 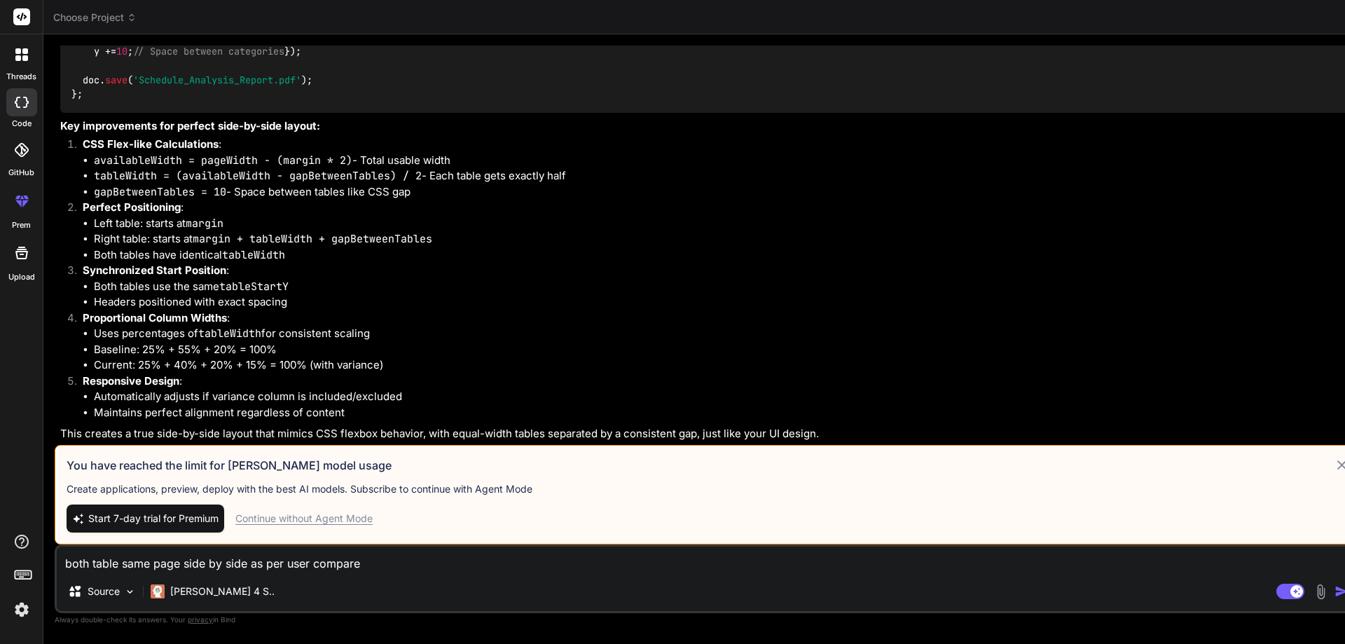 What do you see at coordinates (104, 591) in the screenshot?
I see `p: Source` at bounding box center [104, 591].